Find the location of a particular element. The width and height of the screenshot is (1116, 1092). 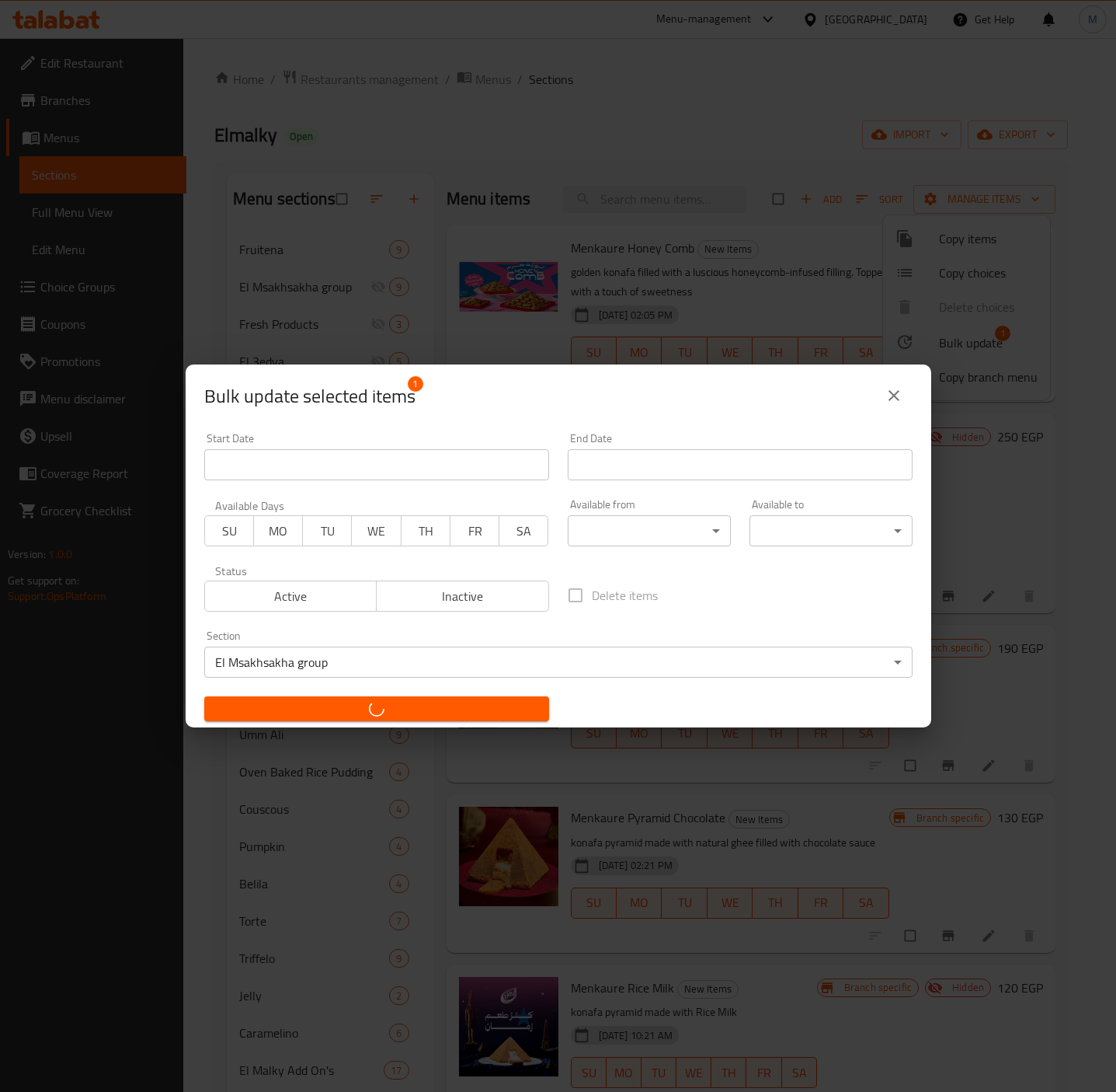

span: WE is located at coordinates (376, 531).